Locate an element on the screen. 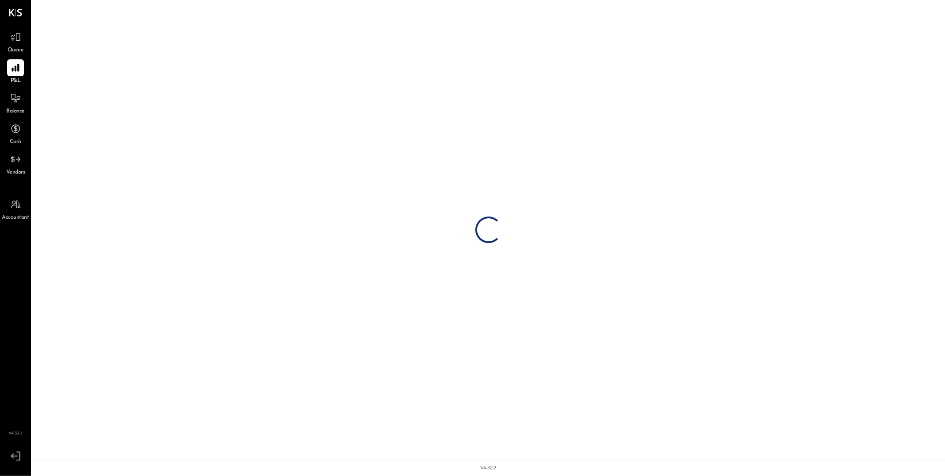  a: P&L is located at coordinates (16, 72).